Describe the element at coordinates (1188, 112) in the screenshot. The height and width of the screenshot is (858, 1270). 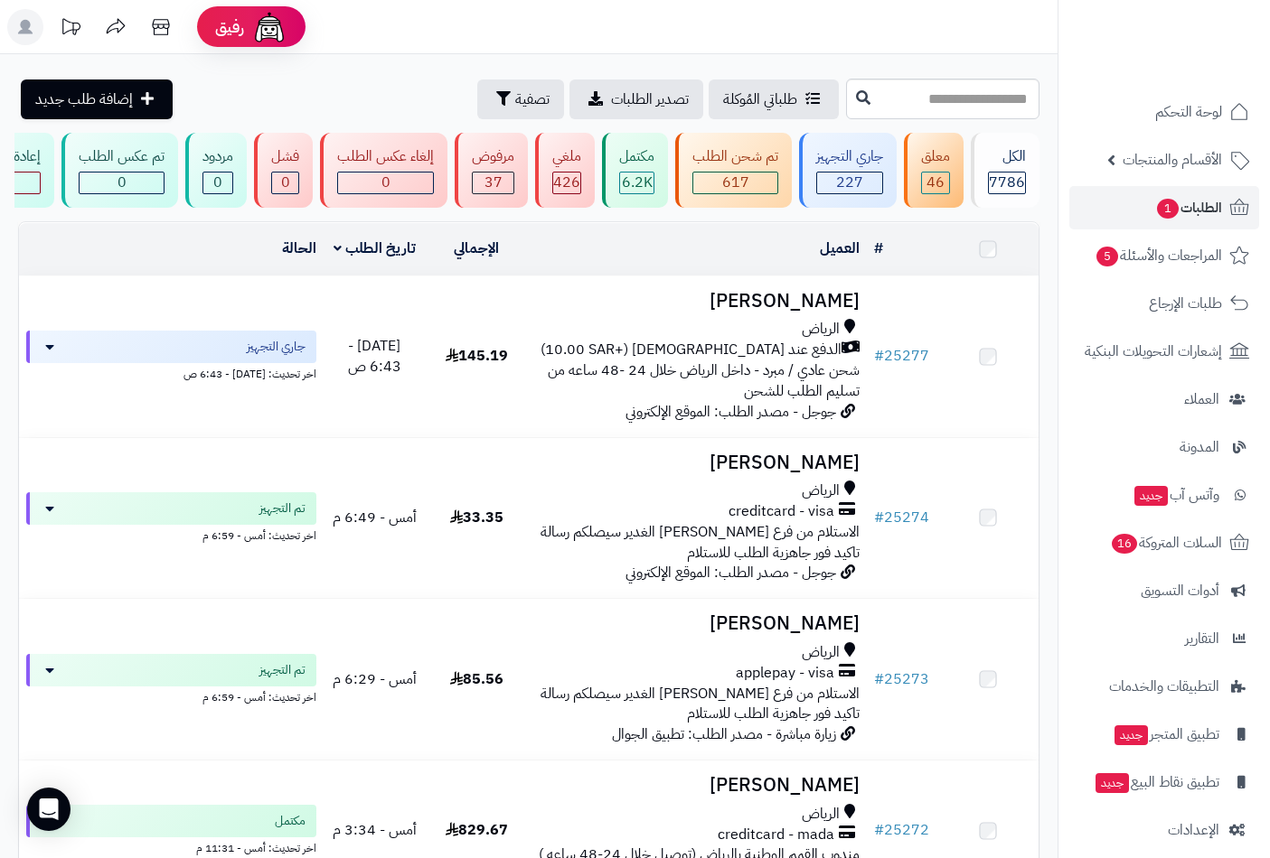
I see `span: لوحة التحكم` at that location.